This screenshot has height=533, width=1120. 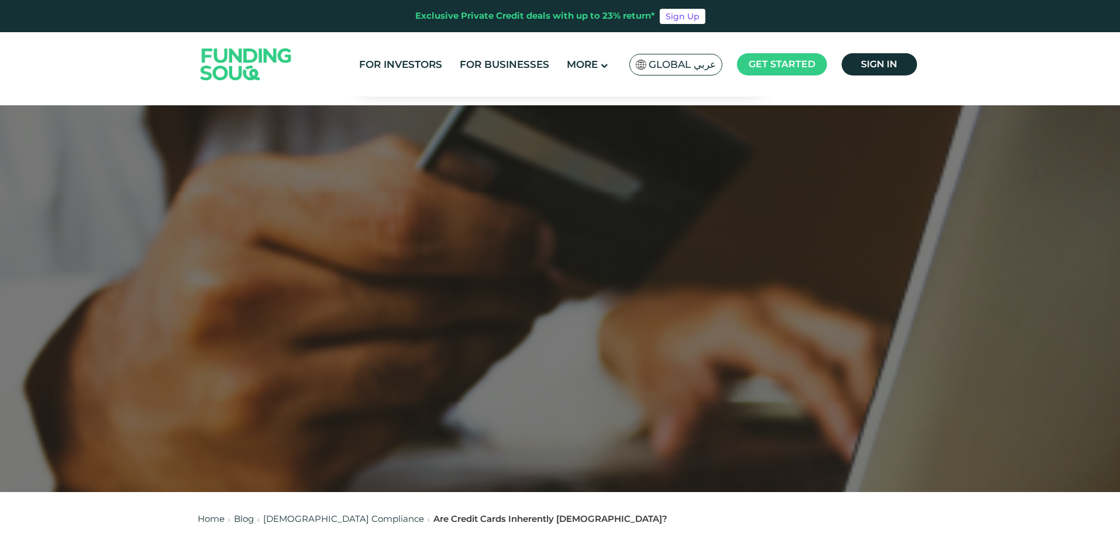 I want to click on span: Sign in, so click(x=879, y=64).